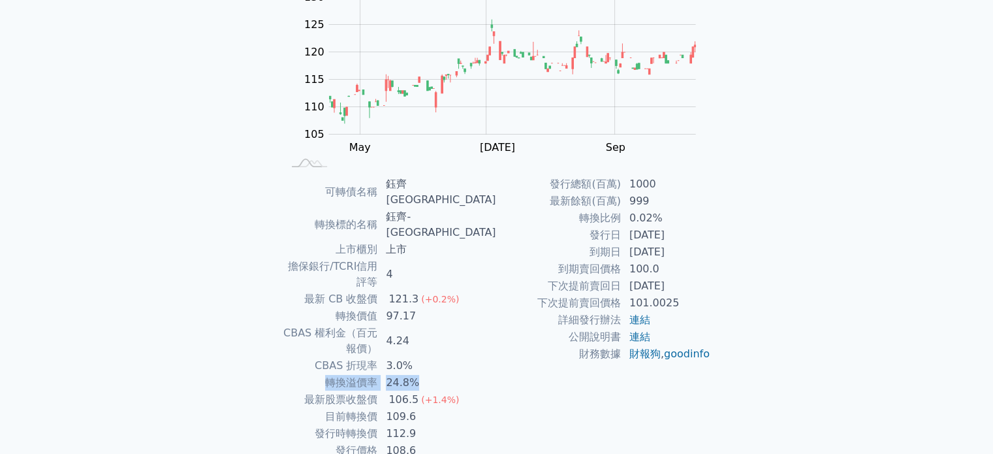  What do you see at coordinates (437, 249) in the screenshot?
I see `td: 上市` at bounding box center [437, 249].